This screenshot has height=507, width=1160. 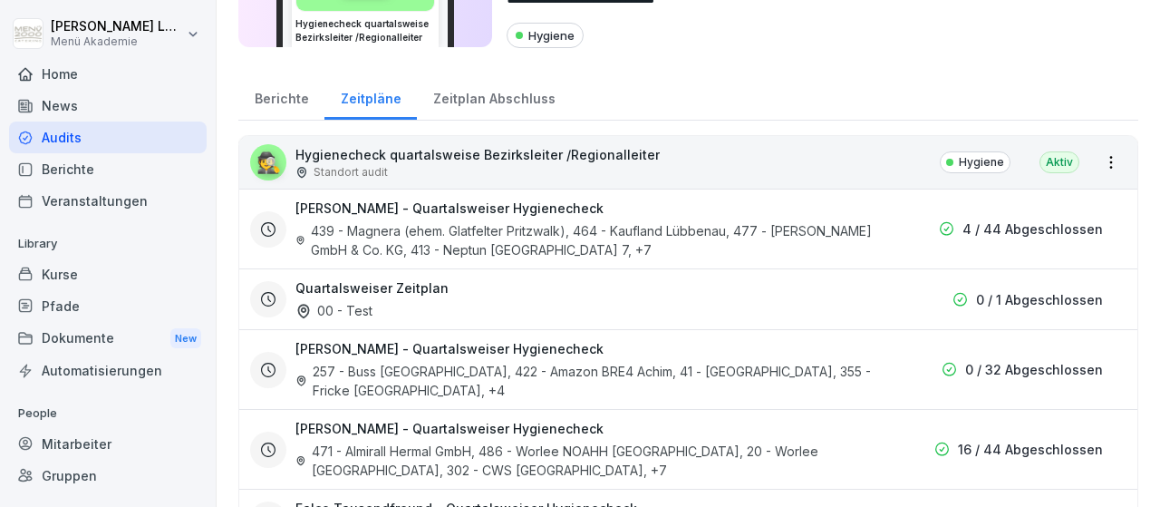 I want to click on p: 0 / 1 Abgeschlossen, so click(x=1040, y=299).